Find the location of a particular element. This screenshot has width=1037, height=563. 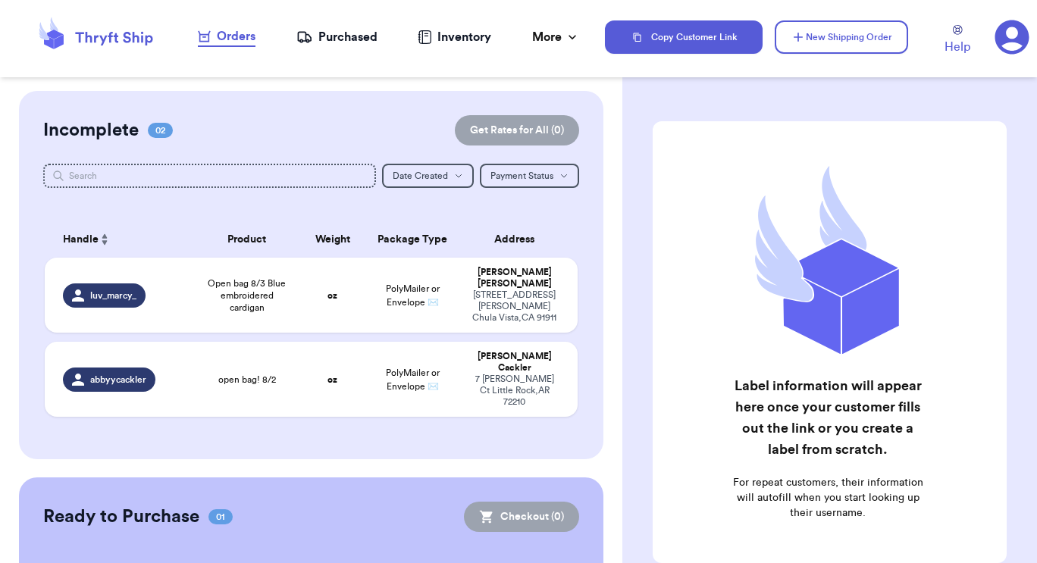

th: Package Type is located at coordinates (412, 239).